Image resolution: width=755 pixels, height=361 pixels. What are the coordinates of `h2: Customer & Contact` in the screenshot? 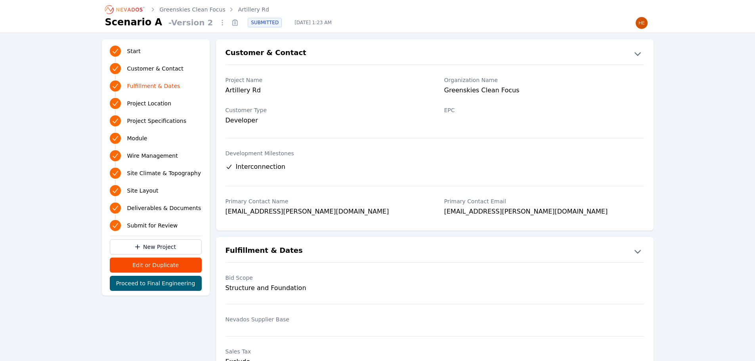 It's located at (266, 54).